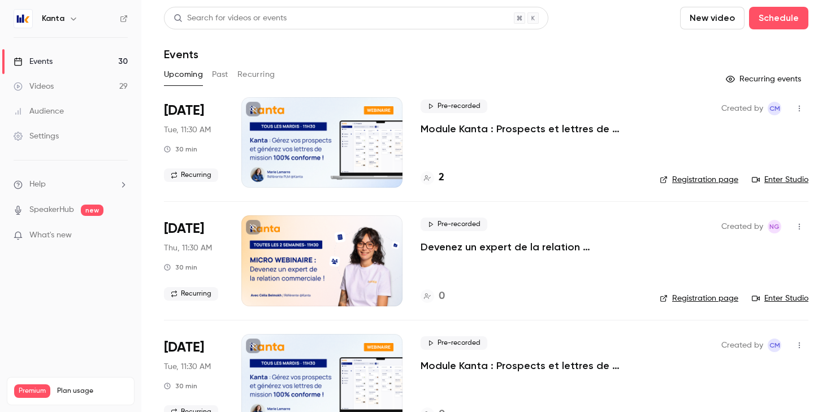 The height and width of the screenshot is (412, 831). Describe the element at coordinates (193, 260) in the screenshot. I see `div: Sep 11 Thu, 11:30 AM (Europe/Paris)` at that location.